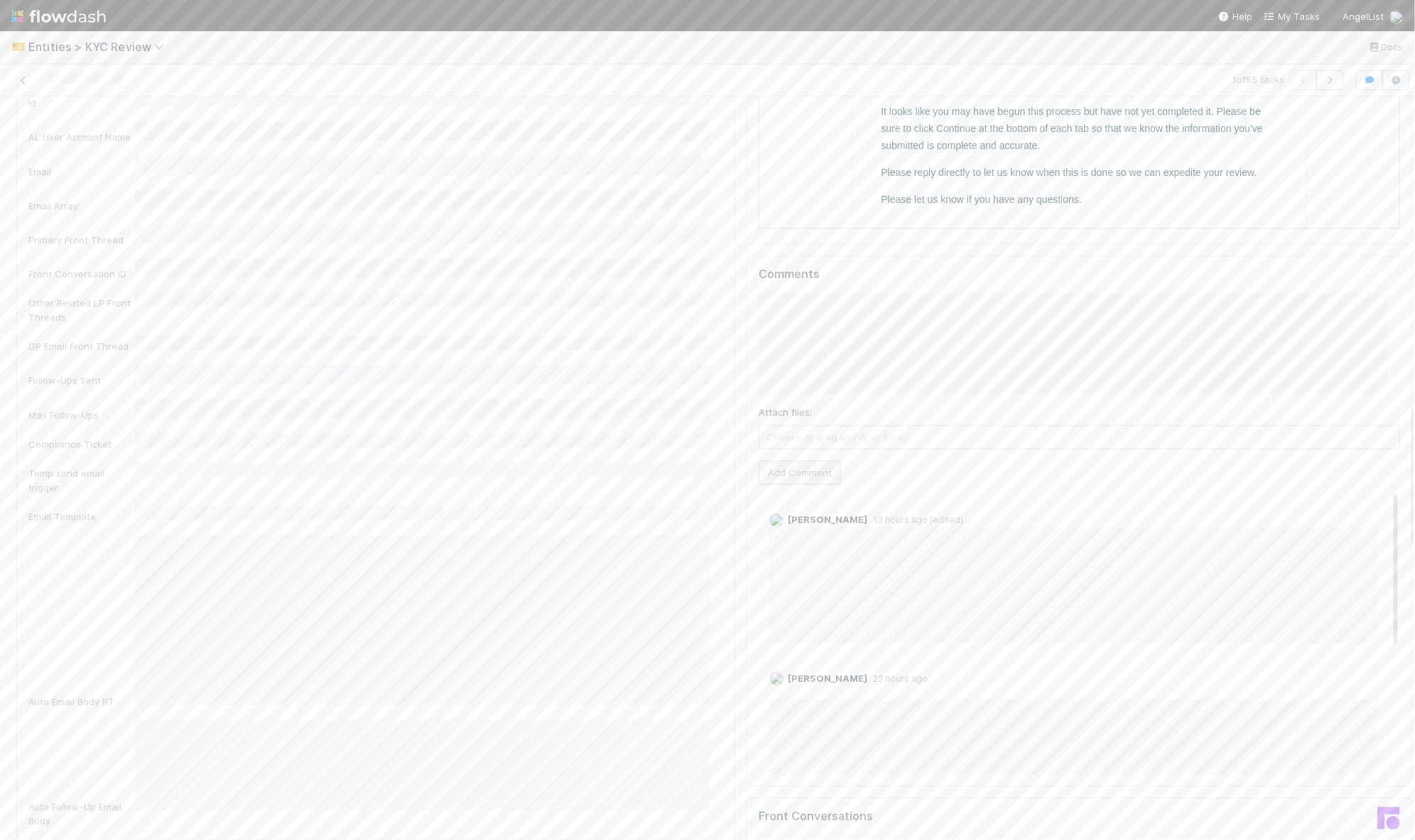  What do you see at coordinates (133, 51) in the screenshot?
I see `img: AngelList` at bounding box center [133, 51].